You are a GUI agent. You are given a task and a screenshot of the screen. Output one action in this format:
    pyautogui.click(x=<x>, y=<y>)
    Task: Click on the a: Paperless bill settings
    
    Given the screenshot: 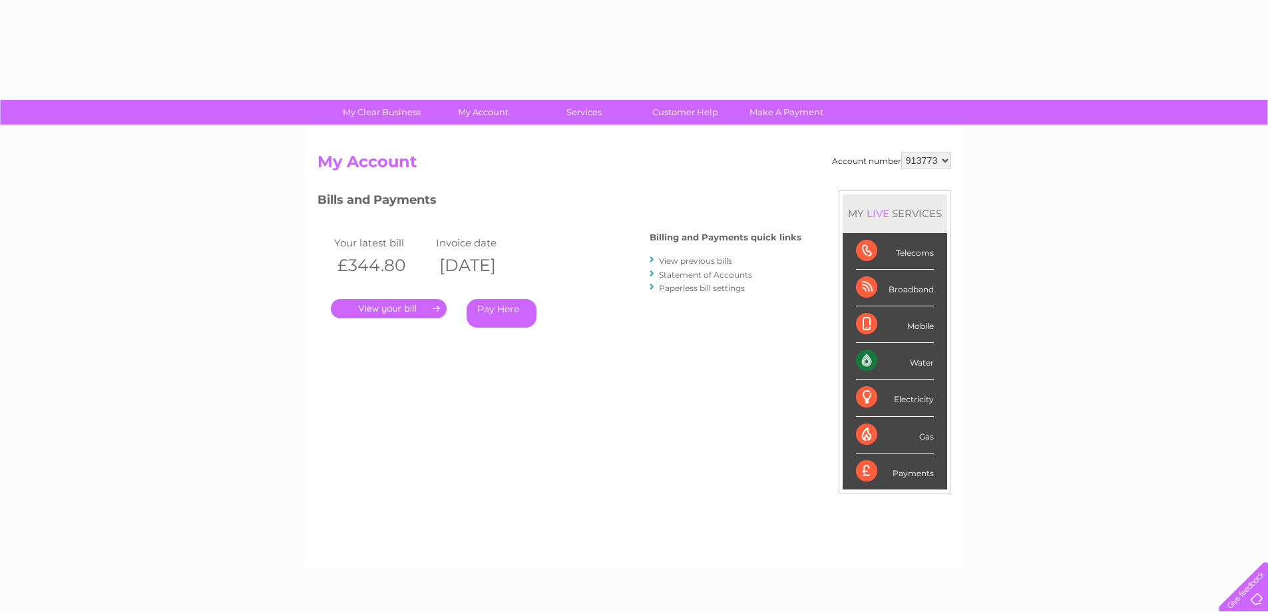 What is the action you would take?
    pyautogui.click(x=701, y=287)
    